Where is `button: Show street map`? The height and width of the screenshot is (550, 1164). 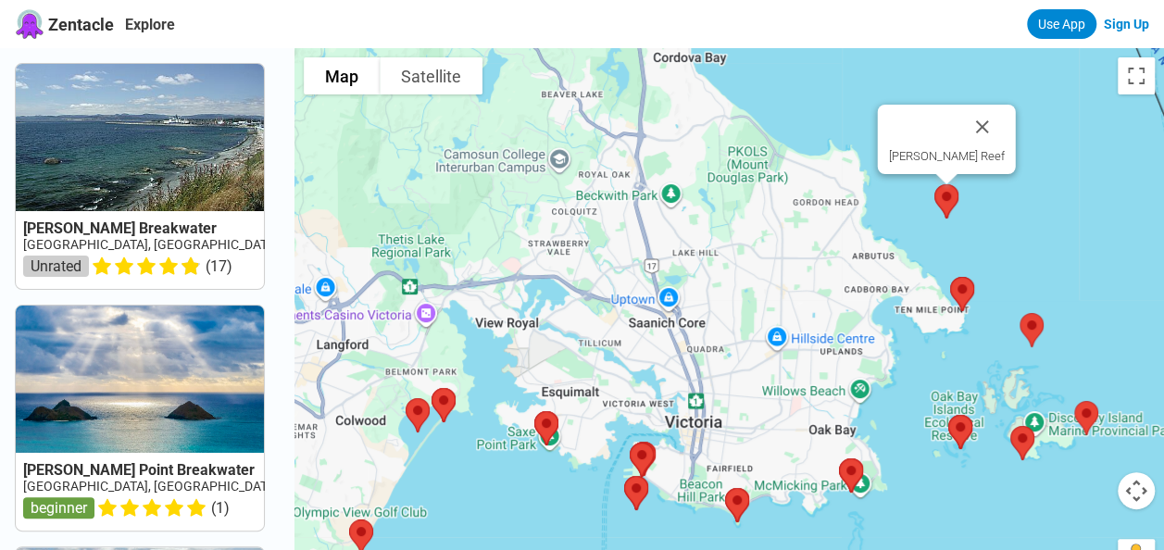
button: Show street map is located at coordinates (342, 76).